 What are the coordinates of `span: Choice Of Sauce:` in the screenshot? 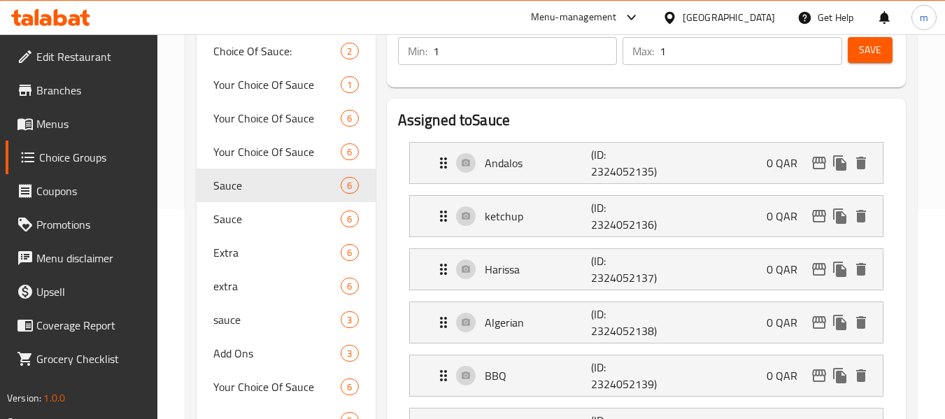 It's located at (277, 51).